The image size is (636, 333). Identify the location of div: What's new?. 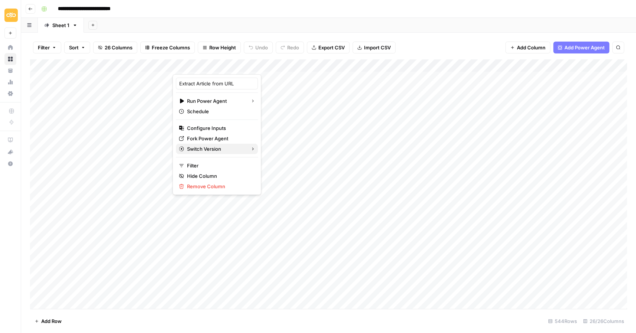
(10, 152).